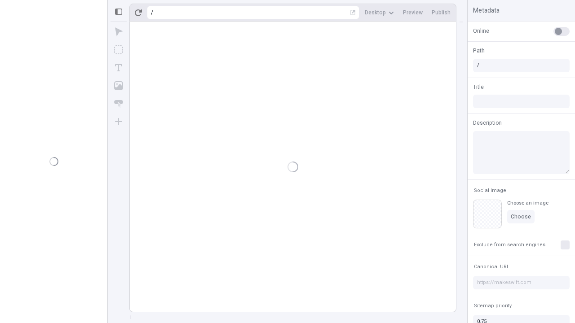 The width and height of the screenshot is (575, 323). I want to click on span: Publish, so click(441, 13).